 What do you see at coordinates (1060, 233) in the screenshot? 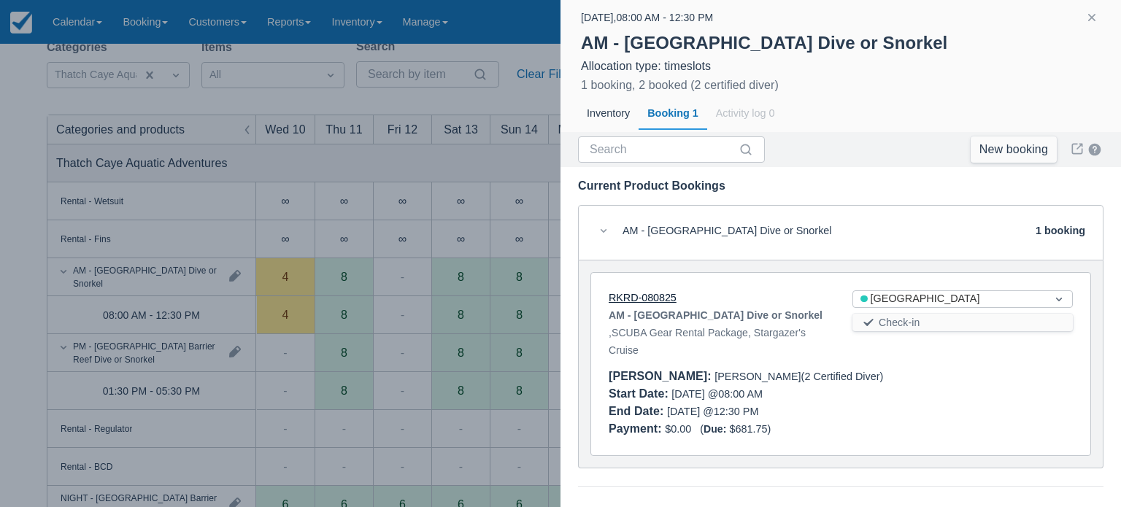
I see `div: 1 booking` at bounding box center [1060, 233].